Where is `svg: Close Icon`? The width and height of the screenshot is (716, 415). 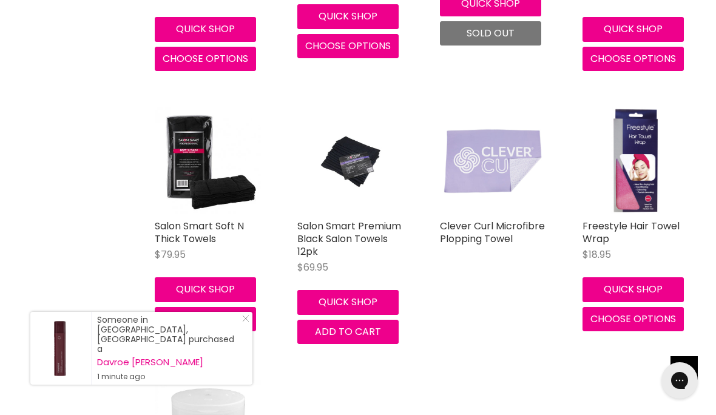
svg: Close Icon is located at coordinates (246, 319).